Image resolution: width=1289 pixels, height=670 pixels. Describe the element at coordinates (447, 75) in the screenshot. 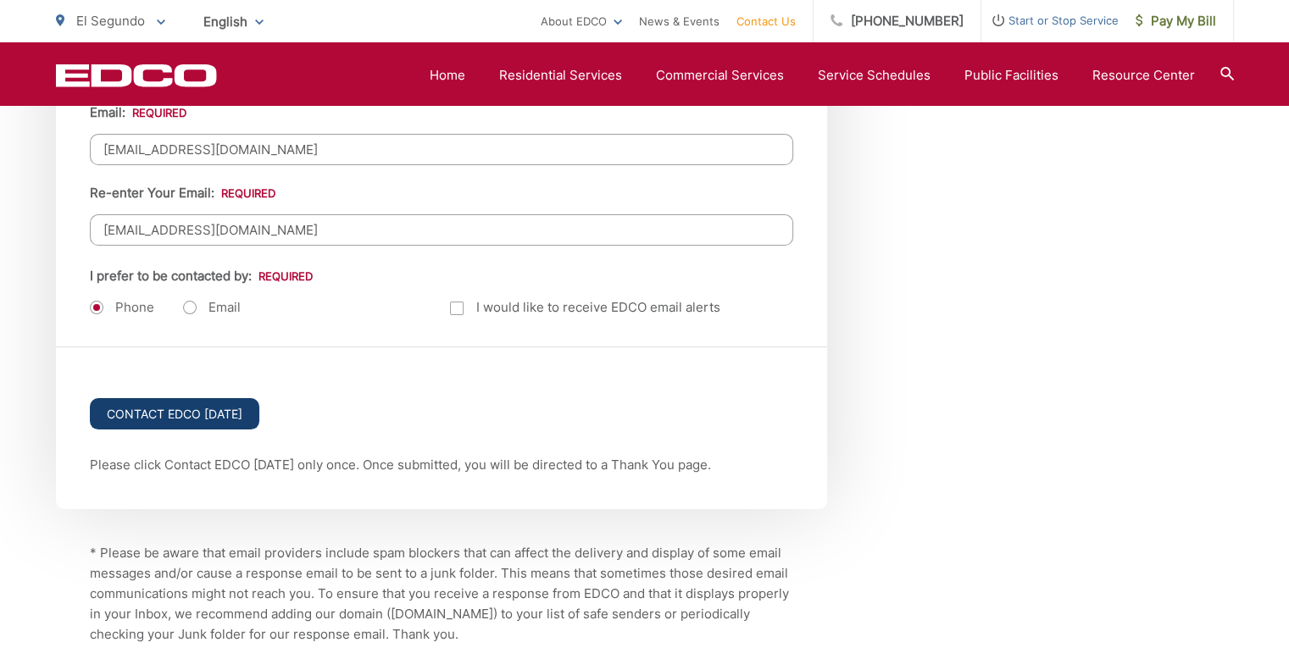

I see `a: Home` at that location.